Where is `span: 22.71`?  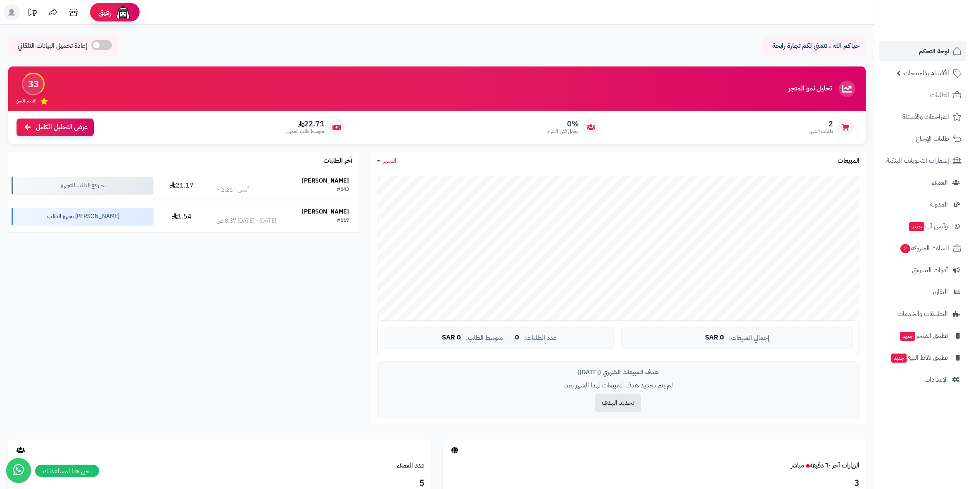
span: 22.71 is located at coordinates (305, 124).